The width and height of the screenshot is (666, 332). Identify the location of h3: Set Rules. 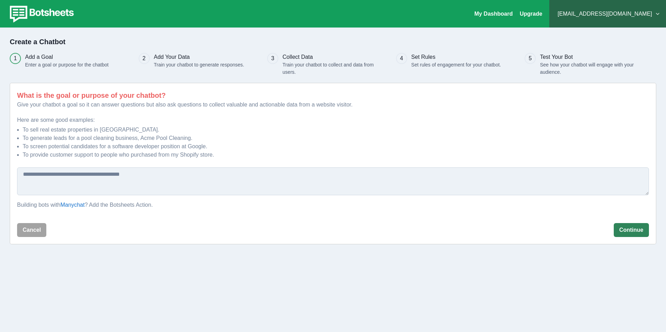
(456, 57).